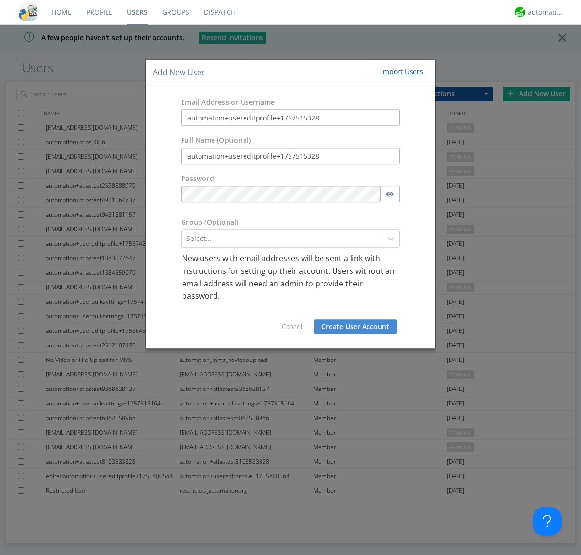 Image resolution: width=581 pixels, height=555 pixels. Describe the element at coordinates (227, 103) in the screenshot. I see `label: Email Address or Username` at that location.